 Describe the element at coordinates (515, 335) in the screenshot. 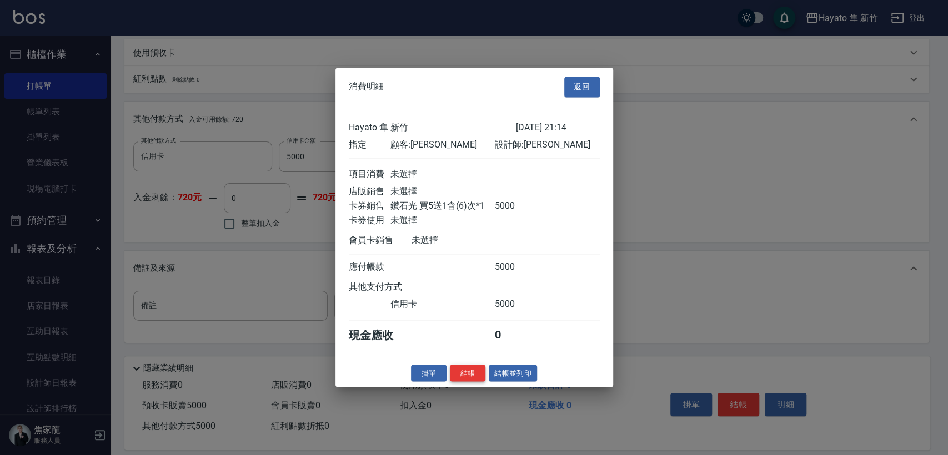

I see `div: 0` at that location.